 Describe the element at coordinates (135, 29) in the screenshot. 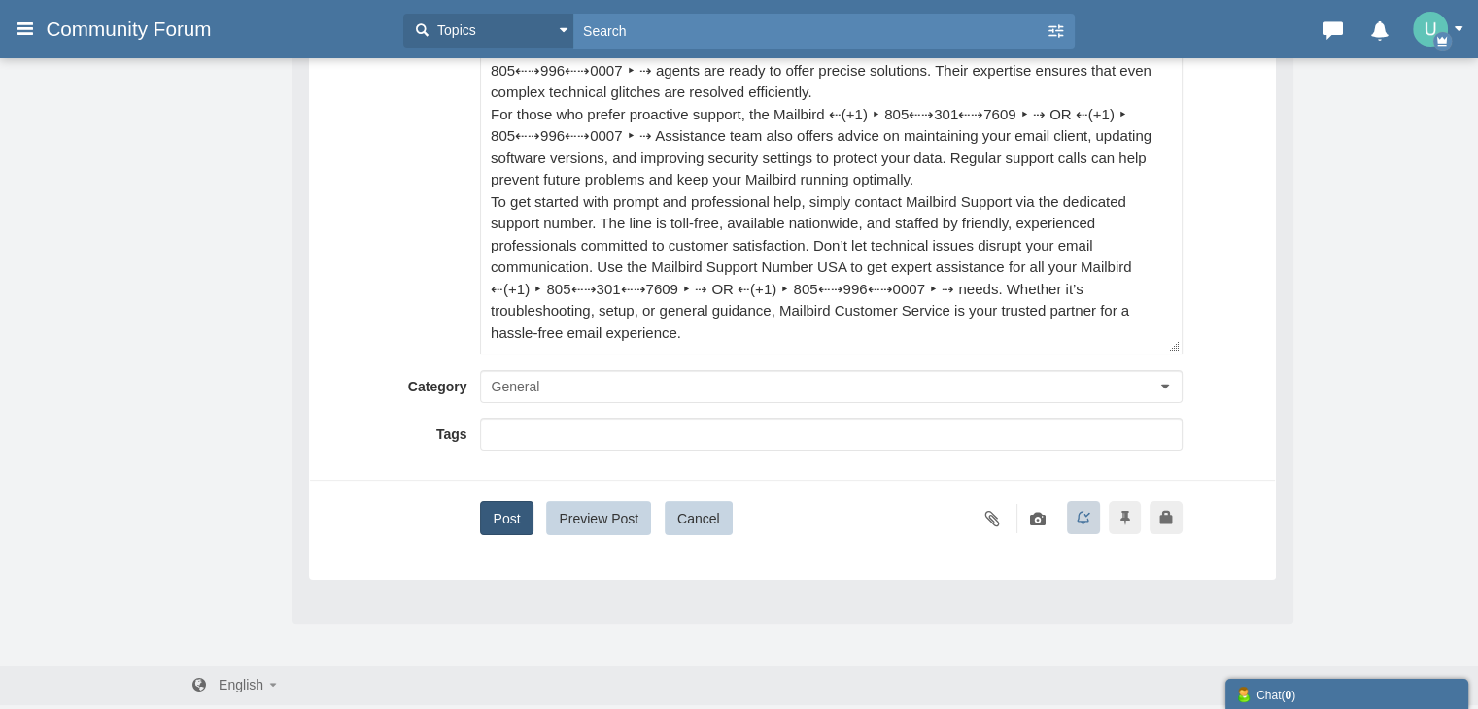

I see `span: Community Forum` at that location.